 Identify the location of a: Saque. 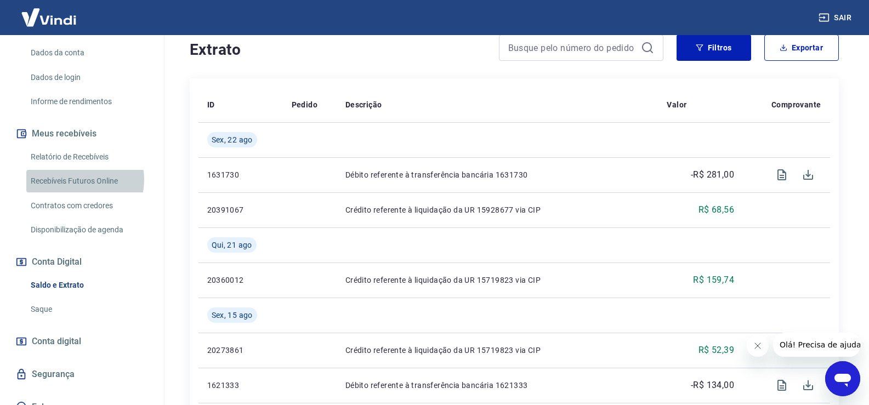
(88, 309).